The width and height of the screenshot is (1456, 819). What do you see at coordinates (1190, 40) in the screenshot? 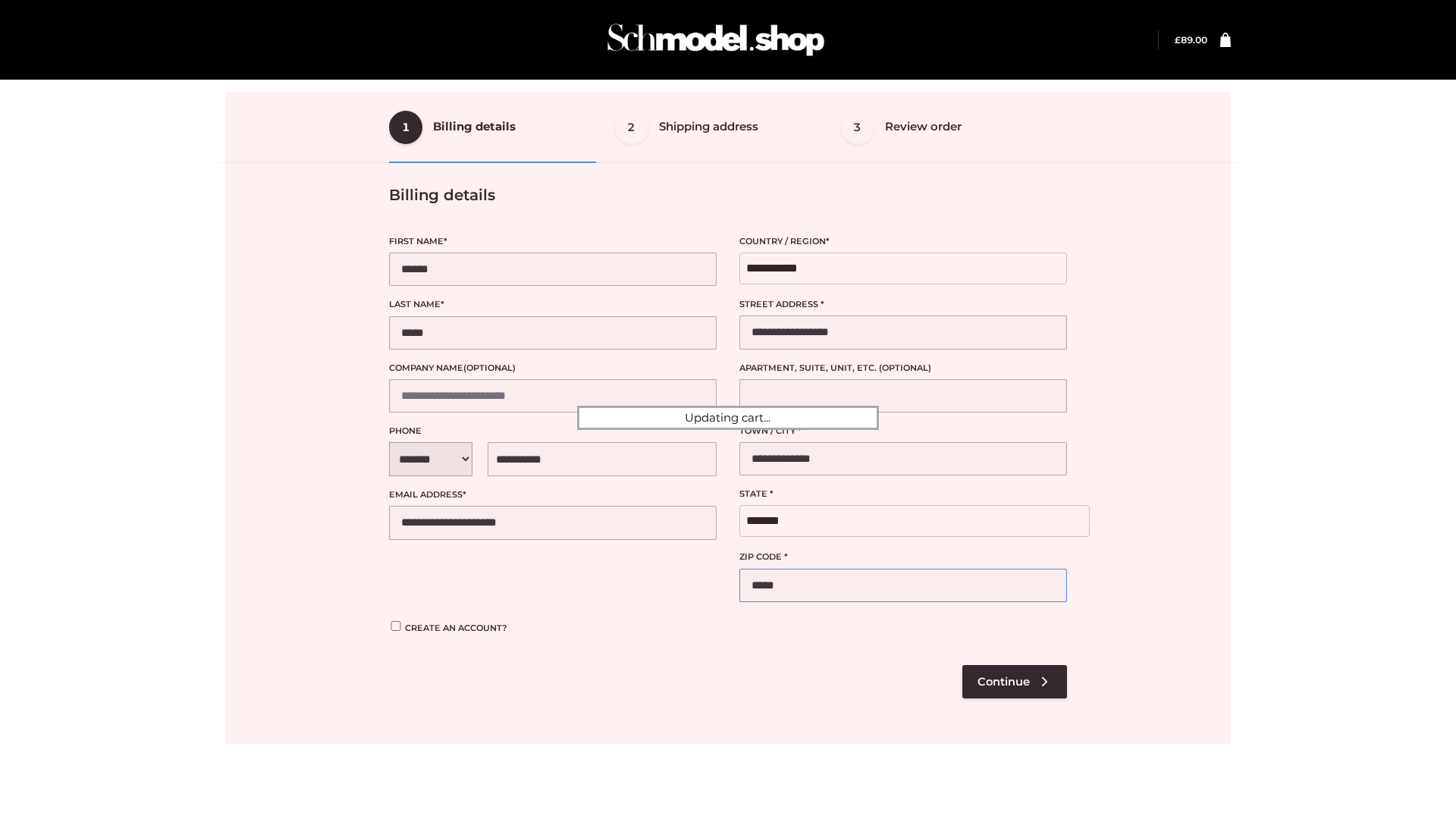
I see `bdi: 89.00` at bounding box center [1190, 40].